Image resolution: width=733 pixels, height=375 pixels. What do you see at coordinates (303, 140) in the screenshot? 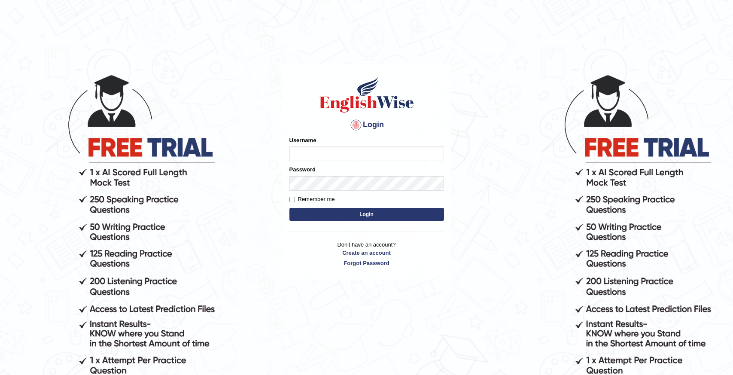
I see `label: Username` at bounding box center [303, 140].